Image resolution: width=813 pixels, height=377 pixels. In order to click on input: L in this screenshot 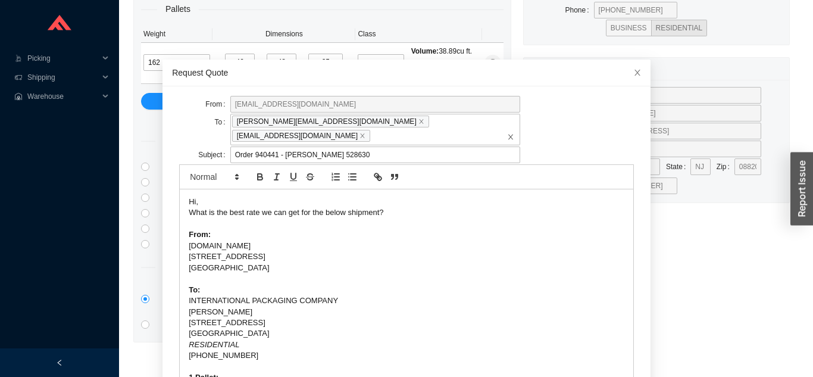, I will do `click(240, 62)`.